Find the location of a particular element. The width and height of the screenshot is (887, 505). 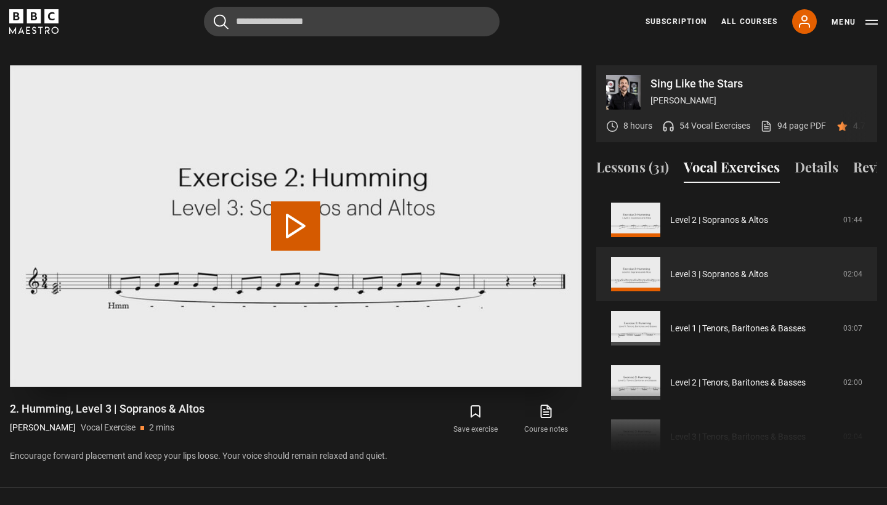

a: All Courses is located at coordinates (749, 22).